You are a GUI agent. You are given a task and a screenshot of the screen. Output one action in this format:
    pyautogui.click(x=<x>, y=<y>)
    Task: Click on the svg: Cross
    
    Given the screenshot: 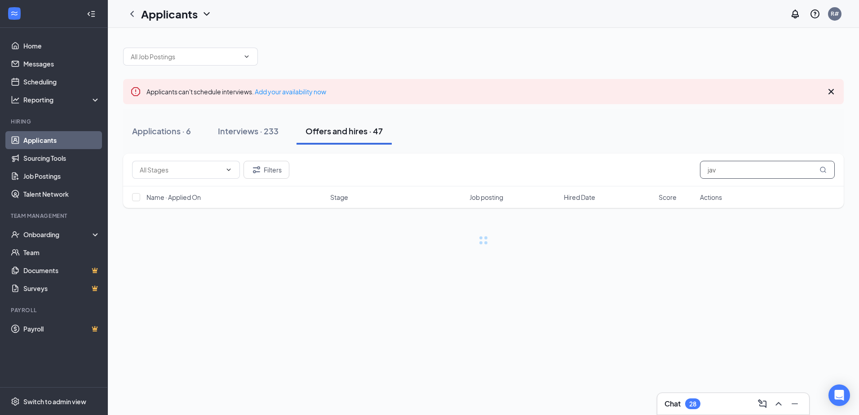 What is the action you would take?
    pyautogui.click(x=832, y=92)
    